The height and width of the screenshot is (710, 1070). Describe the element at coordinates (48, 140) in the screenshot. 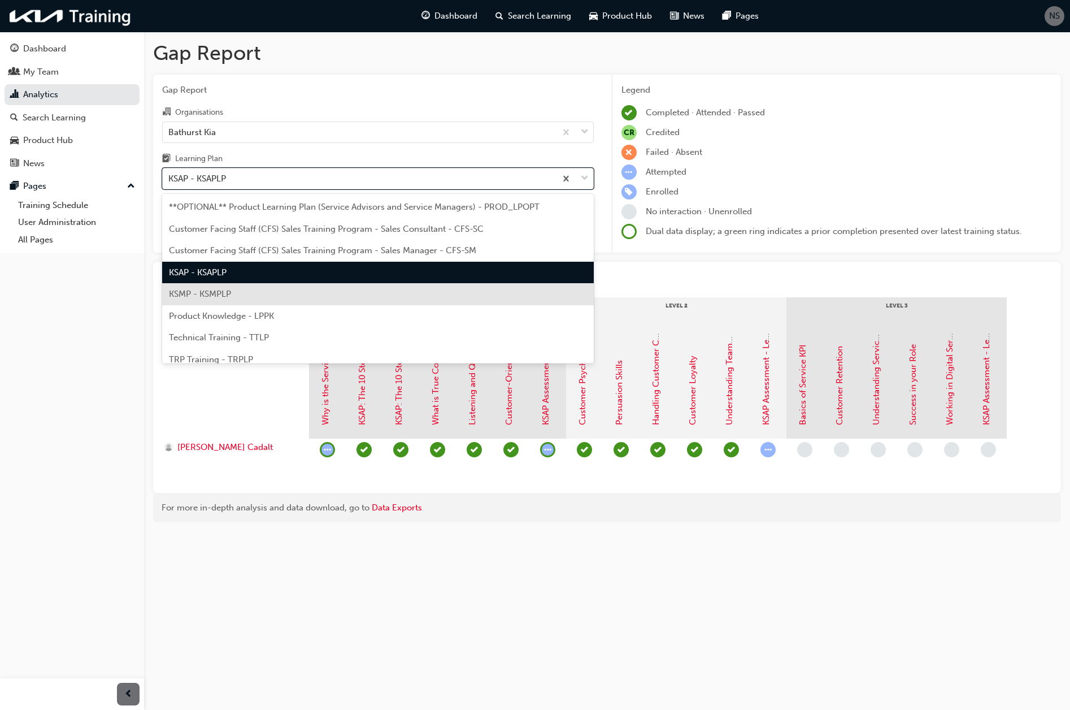

I see `div: Product Hub` at that location.